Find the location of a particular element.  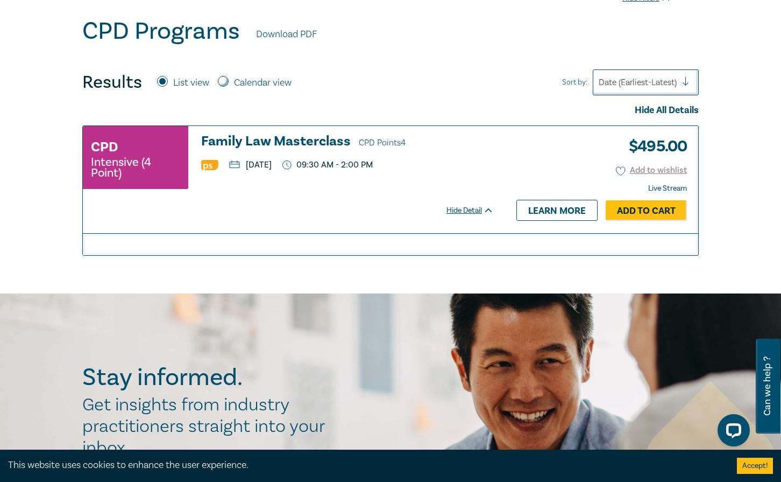

button: Open LiveChat chat widget is located at coordinates (25, 20).